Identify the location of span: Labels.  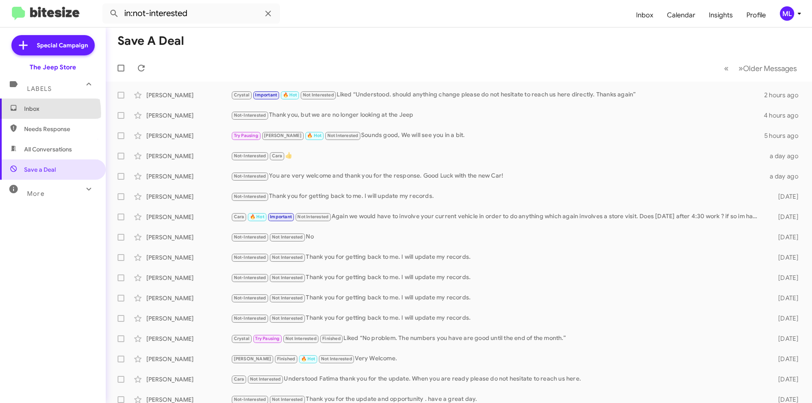
(39, 89).